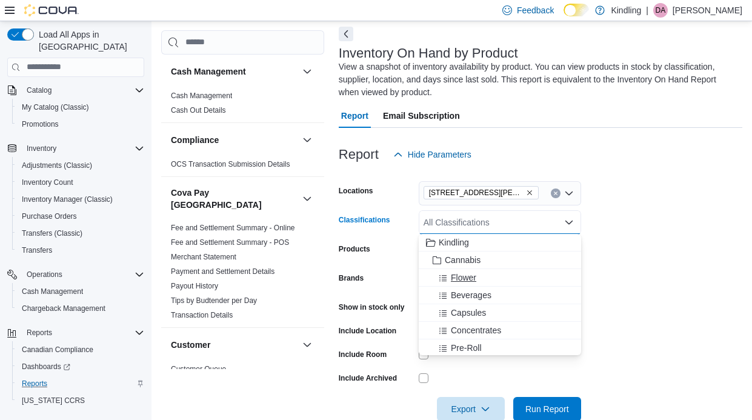 The width and height of the screenshot is (752, 420). I want to click on a: OCS Transaction Submission Details, so click(230, 164).